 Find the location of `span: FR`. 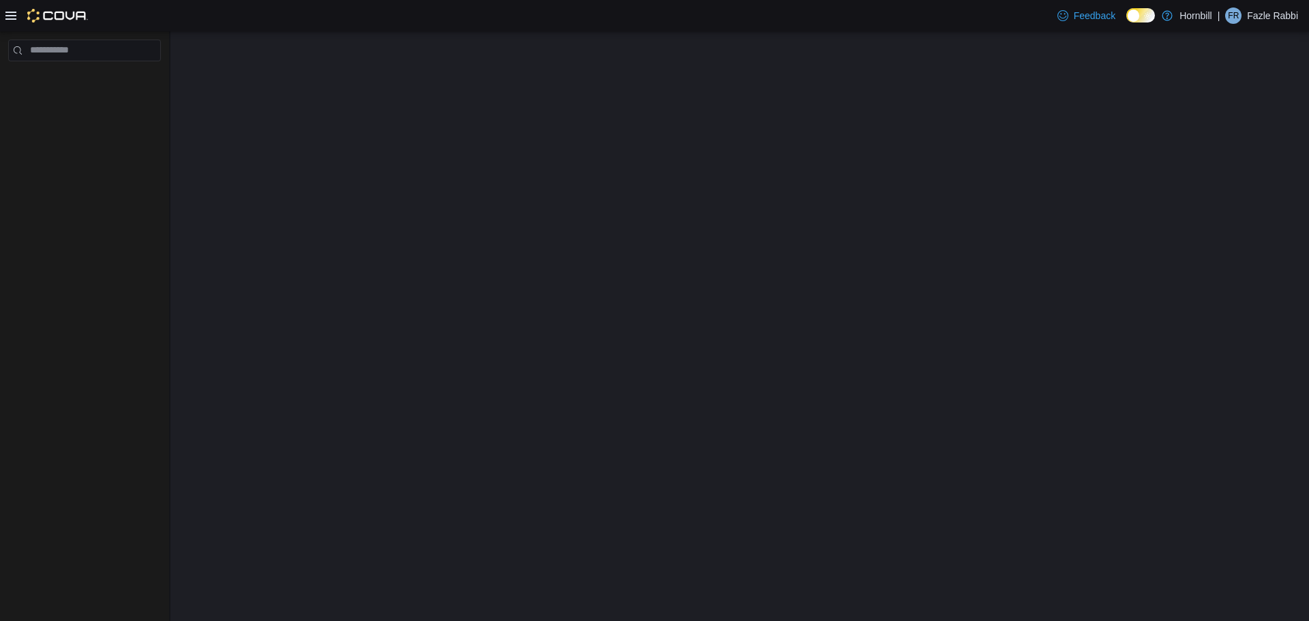

span: FR is located at coordinates (1233, 16).